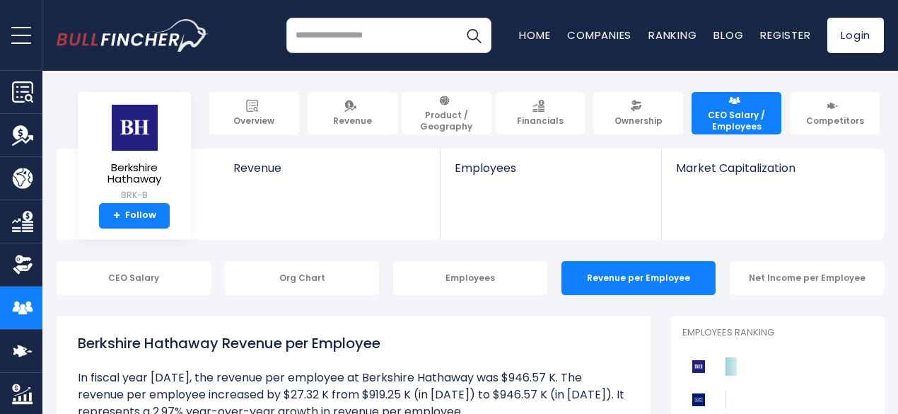 The width and height of the screenshot is (898, 414). I want to click on div: Employees, so click(470, 278).